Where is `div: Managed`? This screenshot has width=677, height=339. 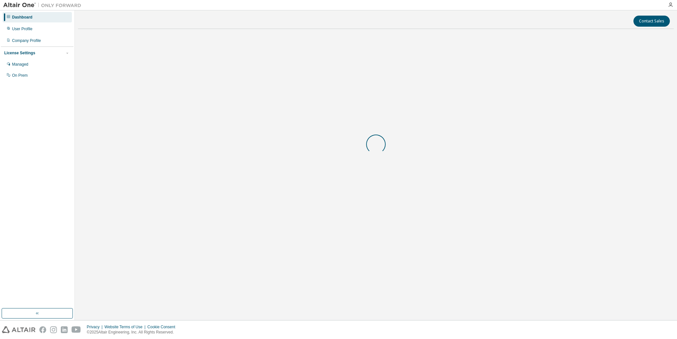 div: Managed is located at coordinates (20, 64).